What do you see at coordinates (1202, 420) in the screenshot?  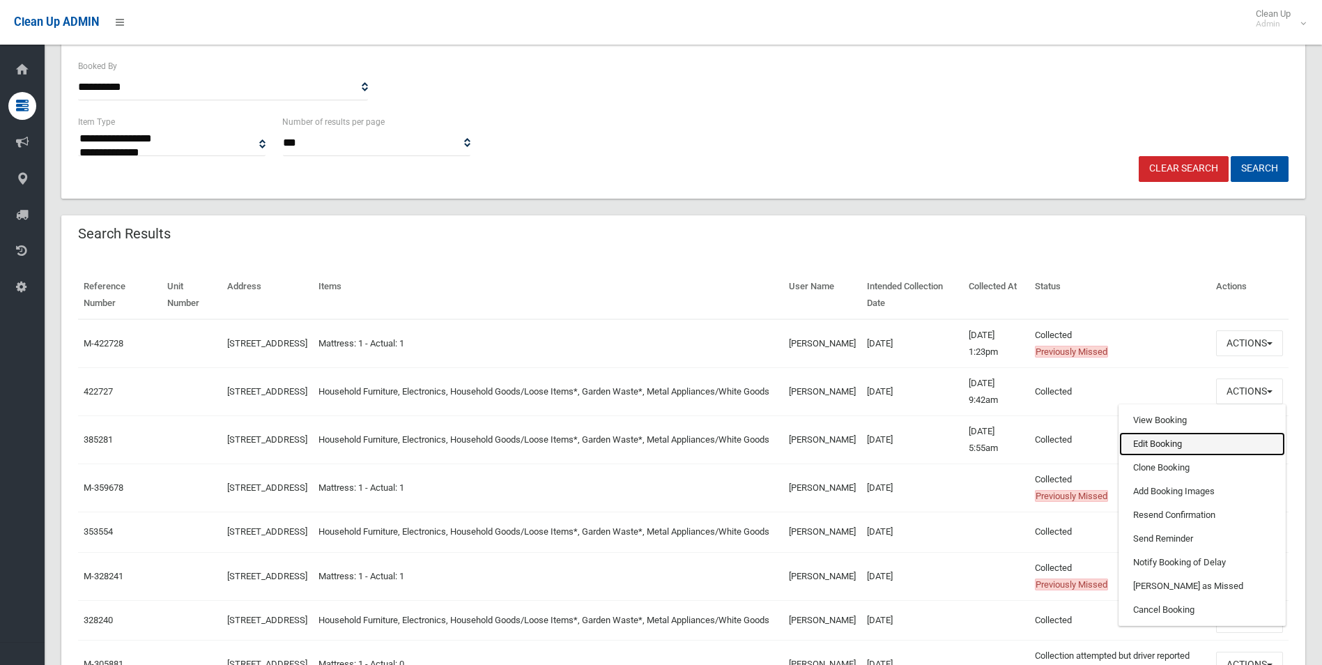 I see `a: View Booking` at bounding box center [1202, 420].